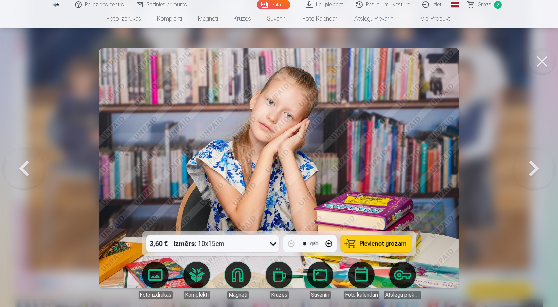  I want to click on div: Foto izdrukas, so click(156, 295).